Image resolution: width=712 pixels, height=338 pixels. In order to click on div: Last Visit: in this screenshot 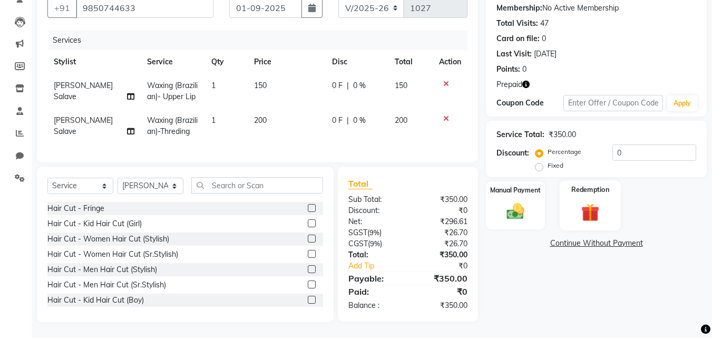, I will do `click(514, 54)`.